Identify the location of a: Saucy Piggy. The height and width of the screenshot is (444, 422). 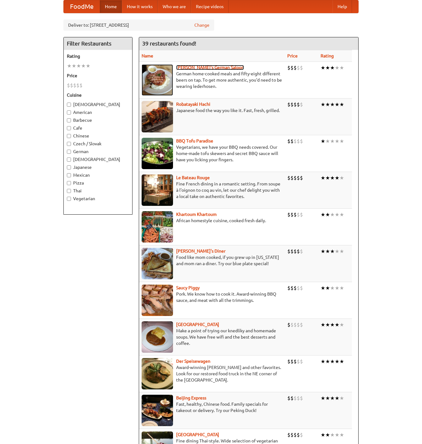
(188, 288).